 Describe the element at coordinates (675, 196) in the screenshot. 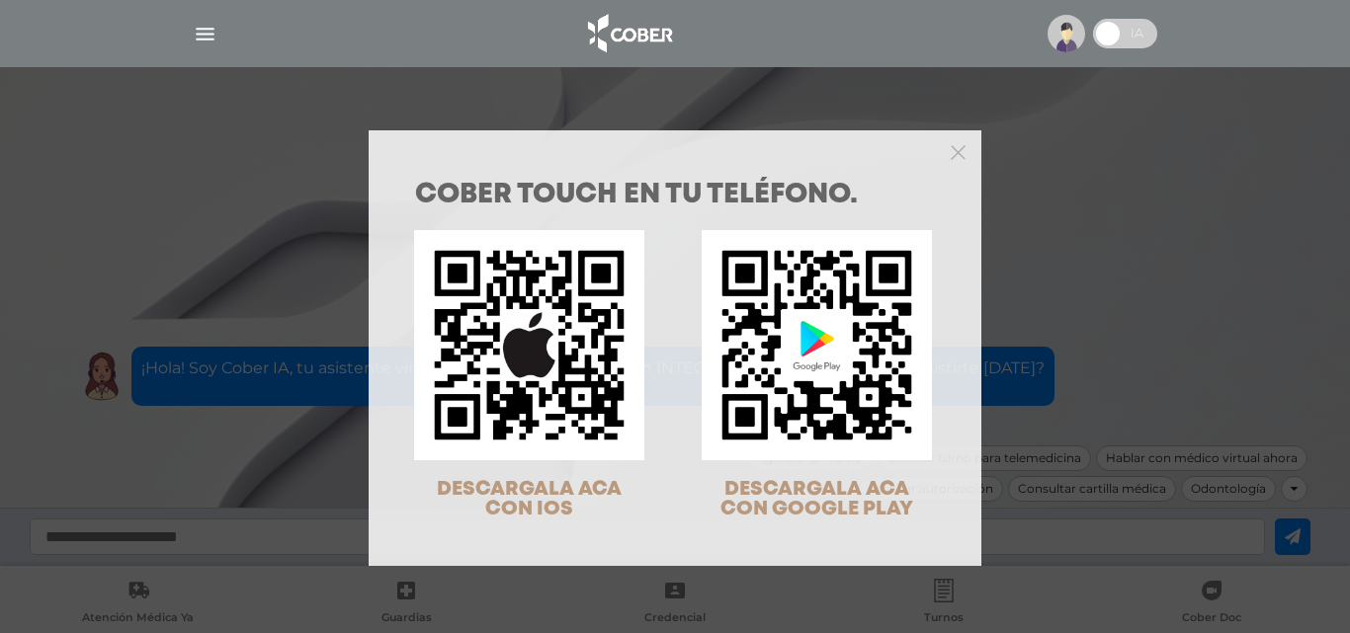

I see `h1: COBER TOUCH en tu teléfono.` at that location.